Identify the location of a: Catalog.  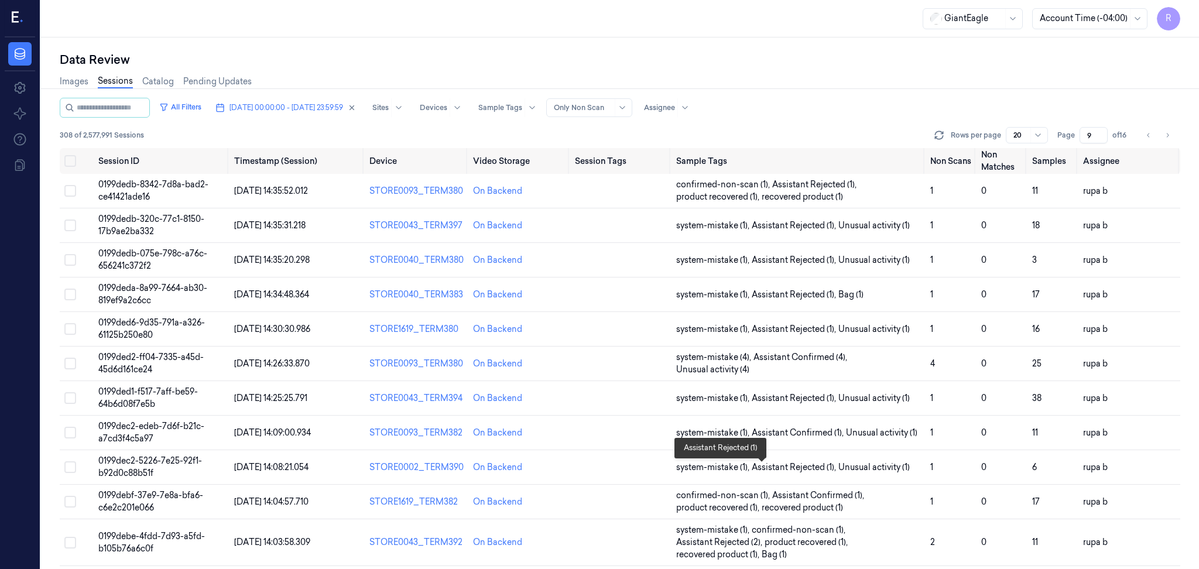
(158, 81).